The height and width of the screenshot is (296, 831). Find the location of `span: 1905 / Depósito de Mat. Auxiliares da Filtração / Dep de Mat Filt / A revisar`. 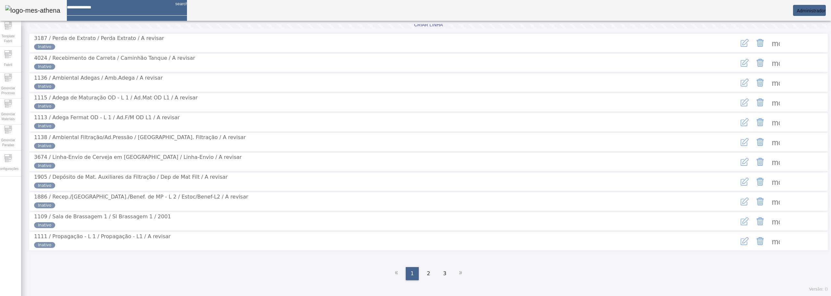

span: 1905 / Depósito de Mat. Auxiliares da Filtração / Dep de Mat Filt / A revisar is located at coordinates (131, 176).